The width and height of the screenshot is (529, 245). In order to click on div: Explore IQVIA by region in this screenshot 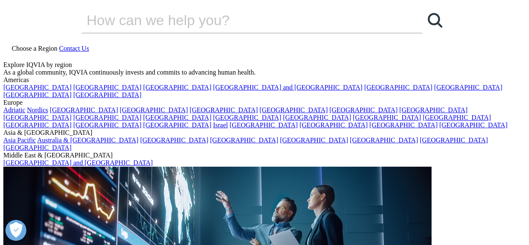, I will do `click(264, 65)`.